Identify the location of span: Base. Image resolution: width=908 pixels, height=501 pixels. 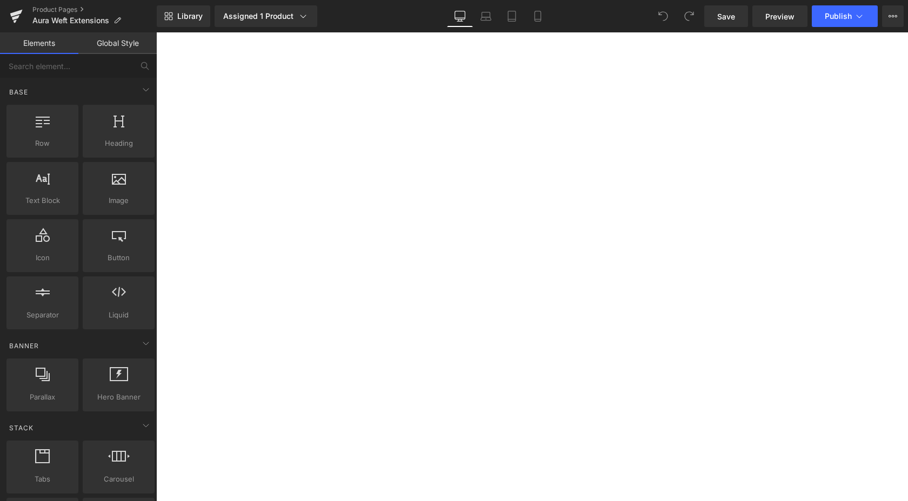
(18, 92).